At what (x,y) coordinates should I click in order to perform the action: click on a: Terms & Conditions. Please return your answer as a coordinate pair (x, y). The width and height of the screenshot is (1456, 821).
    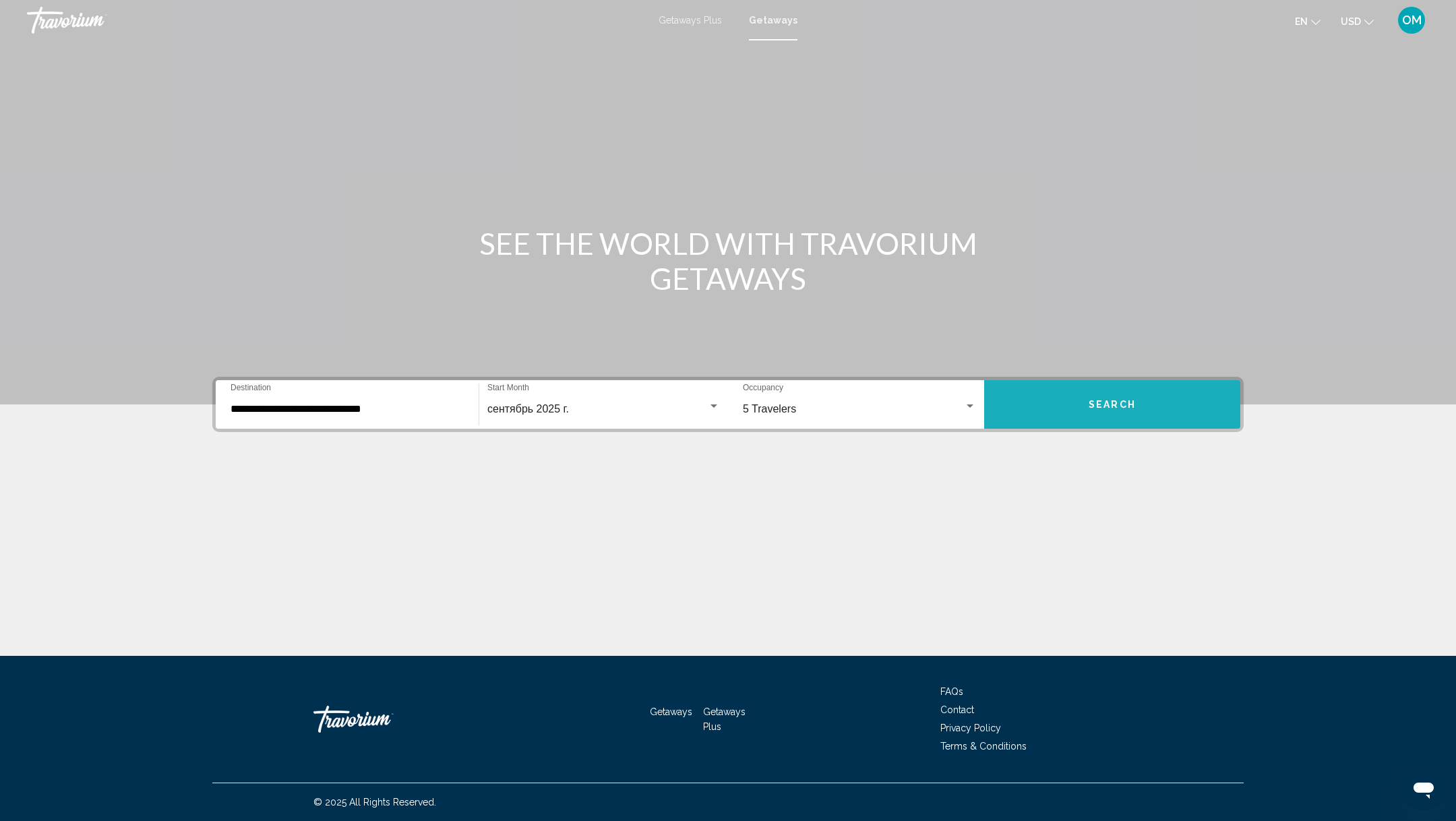
    Looking at the image, I should click on (983, 746).